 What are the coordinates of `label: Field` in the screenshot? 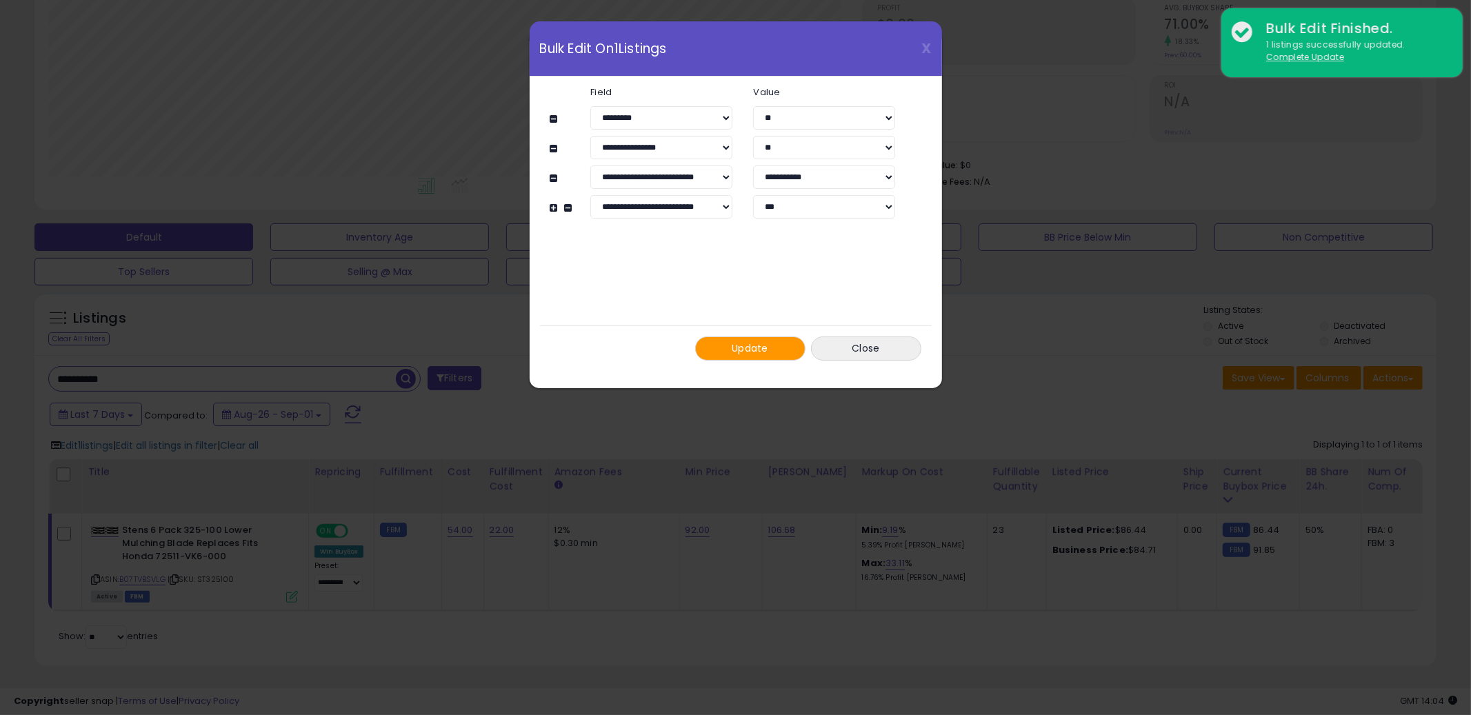 It's located at (661, 92).